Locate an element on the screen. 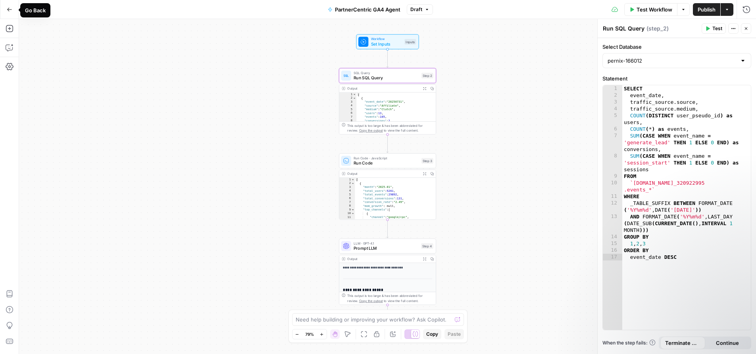 This screenshot has width=756, height=354. span: Run Code · JavaScript is located at coordinates (386, 158).